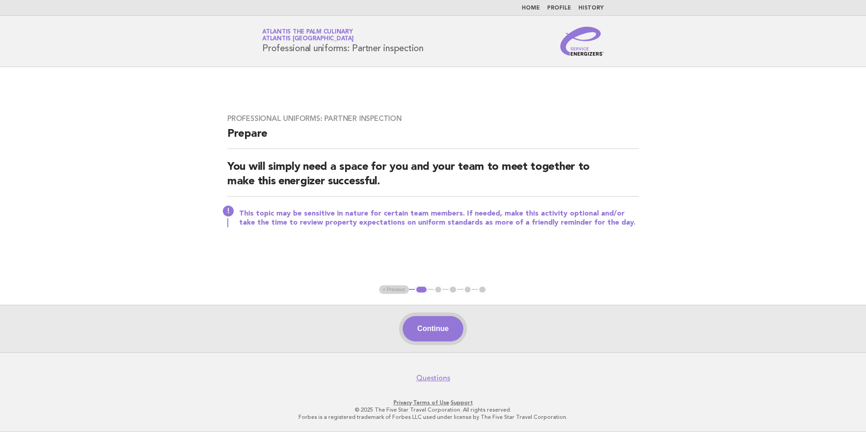 Image resolution: width=866 pixels, height=432 pixels. Describe the element at coordinates (403, 403) in the screenshot. I see `a: Privacy` at that location.